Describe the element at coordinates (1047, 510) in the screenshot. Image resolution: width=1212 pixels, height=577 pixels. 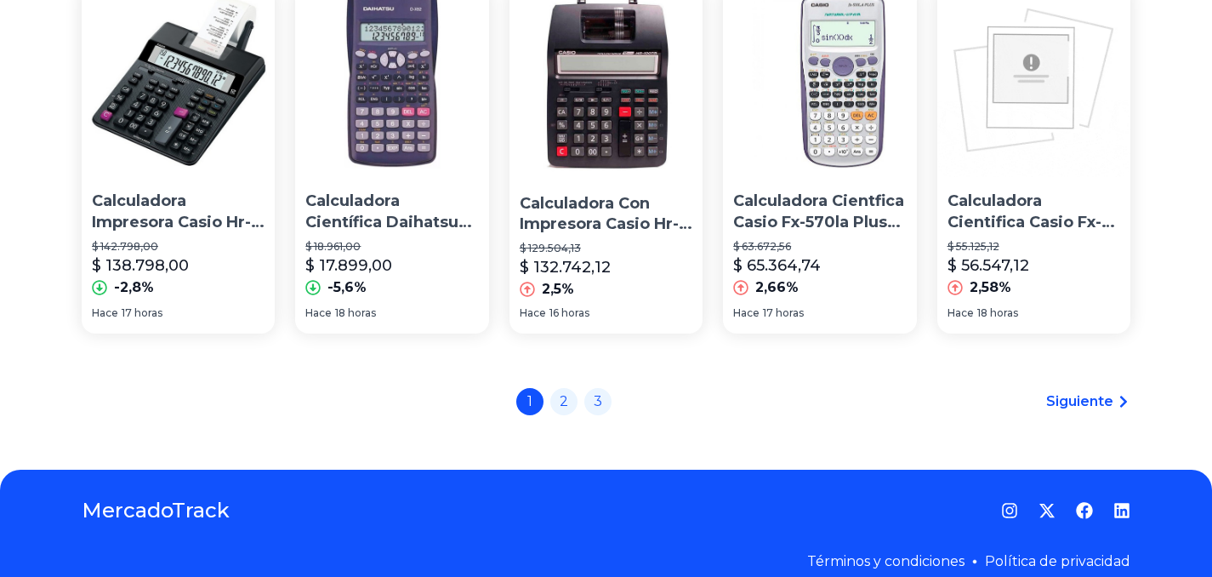
I see `a: Twitter` at that location.